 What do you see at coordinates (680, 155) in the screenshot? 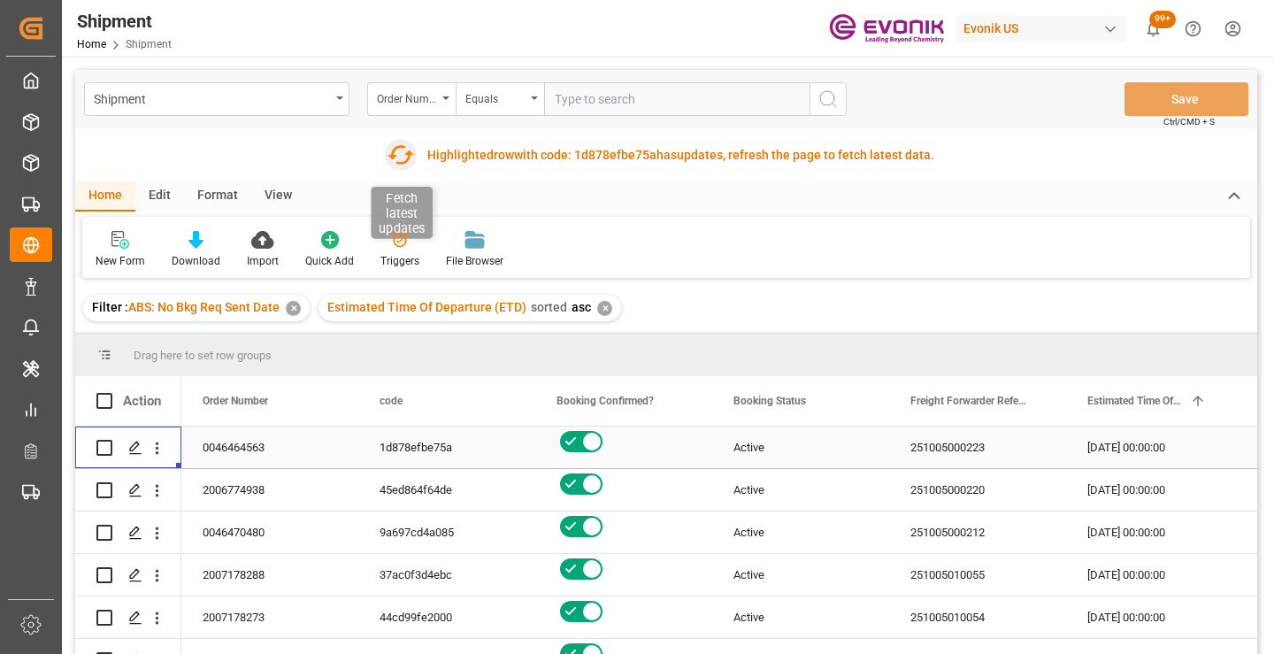
I see `div: Highlighted with code: updates, refresh the page to fetch latest data.` at bounding box center [680, 155].